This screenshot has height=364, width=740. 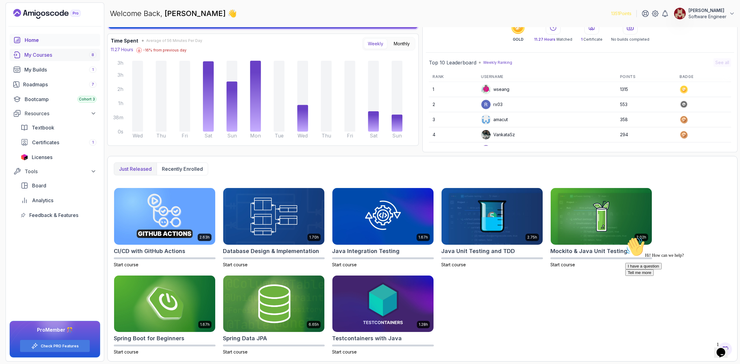 I want to click on p: 1351 Points, so click(x=621, y=14).